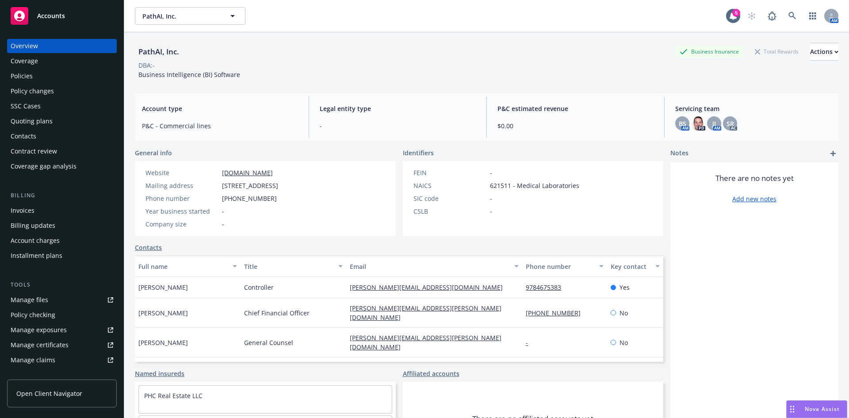 The image size is (849, 418). Describe the element at coordinates (182, 173) in the screenshot. I see `div: Website` at that location.